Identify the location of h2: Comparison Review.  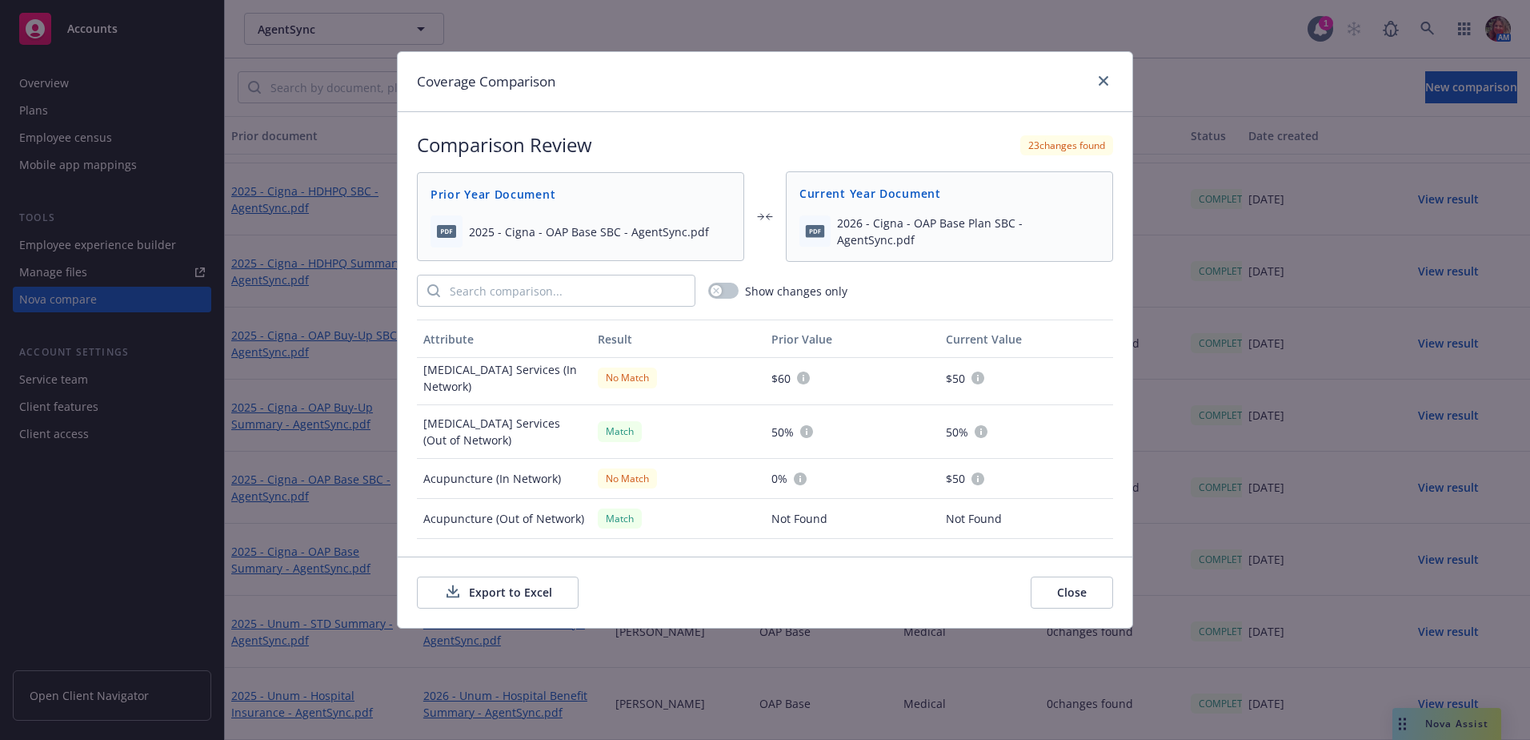
(504, 145).